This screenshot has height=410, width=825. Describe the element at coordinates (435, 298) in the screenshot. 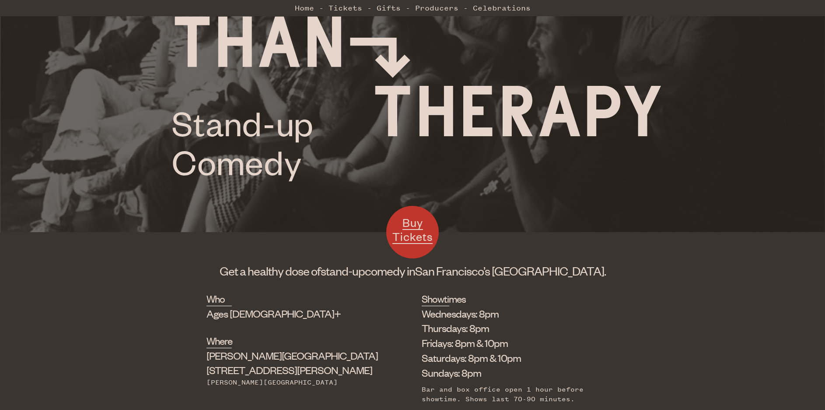

I see `h2: Showtimes` at that location.